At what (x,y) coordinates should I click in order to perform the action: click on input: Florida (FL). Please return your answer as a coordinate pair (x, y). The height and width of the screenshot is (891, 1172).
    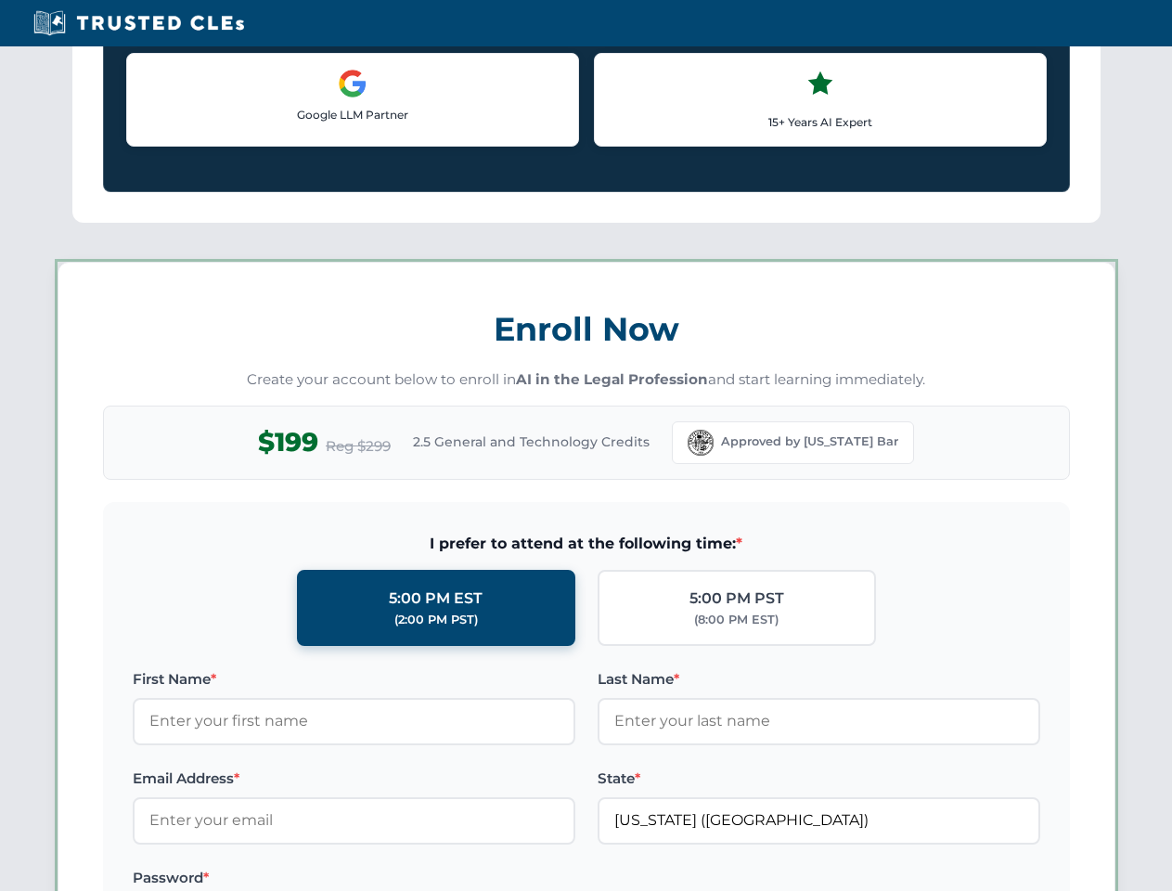
    Looking at the image, I should click on (818, 820).